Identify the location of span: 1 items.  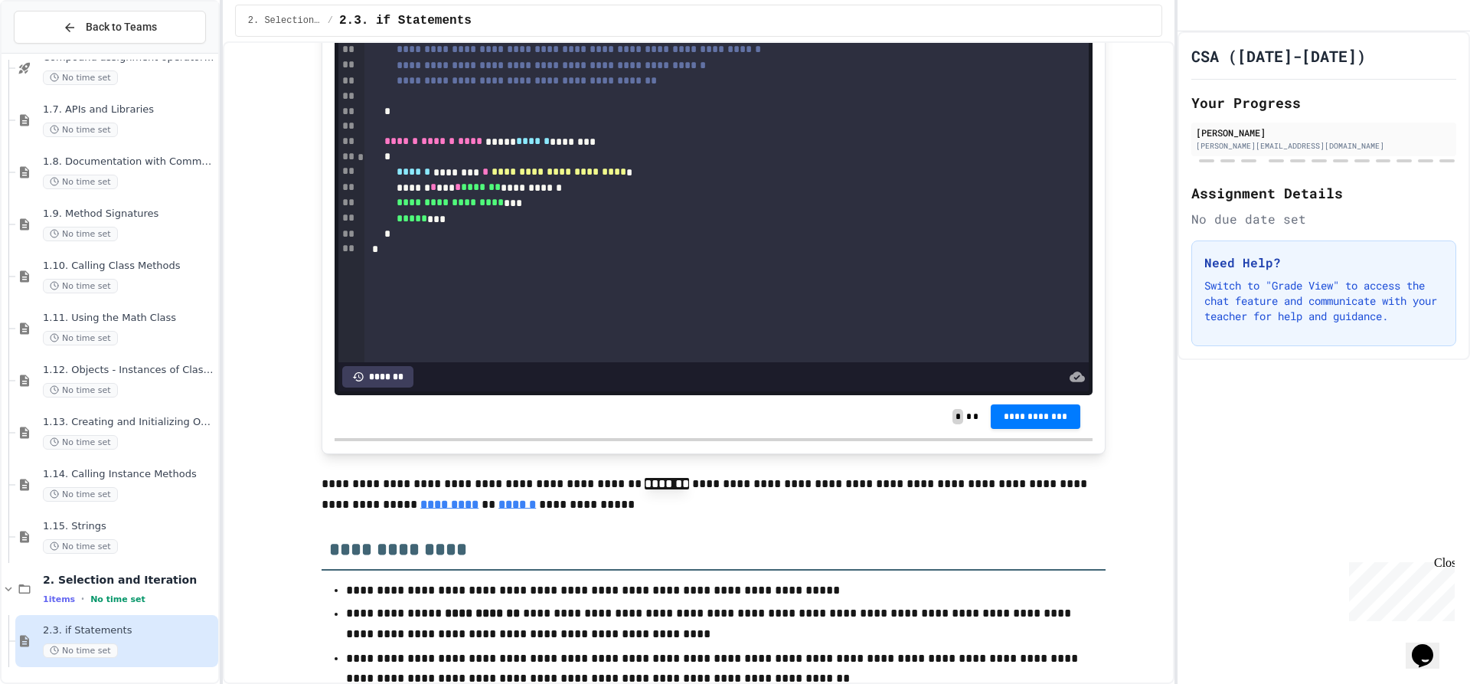
(59, 599).